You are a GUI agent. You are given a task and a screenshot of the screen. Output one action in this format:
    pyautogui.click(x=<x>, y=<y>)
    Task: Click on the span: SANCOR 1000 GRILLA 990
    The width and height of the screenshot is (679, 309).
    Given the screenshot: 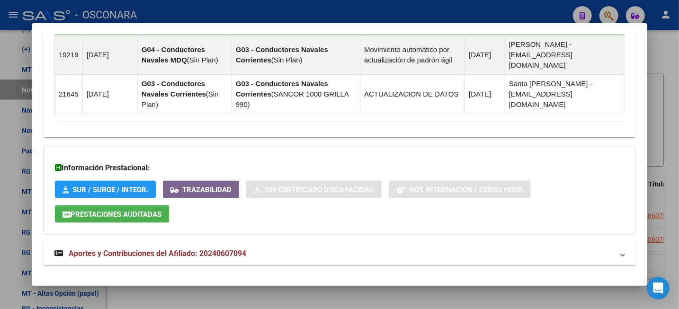 What is the action you would take?
    pyautogui.click(x=292, y=99)
    